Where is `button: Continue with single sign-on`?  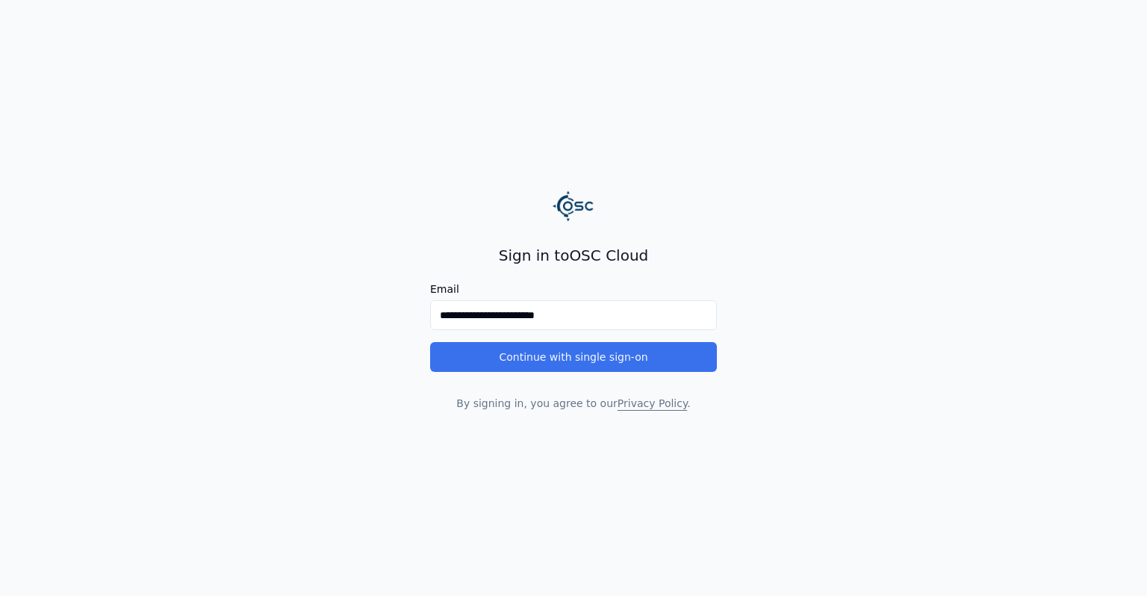
button: Continue with single sign-on is located at coordinates (573, 357).